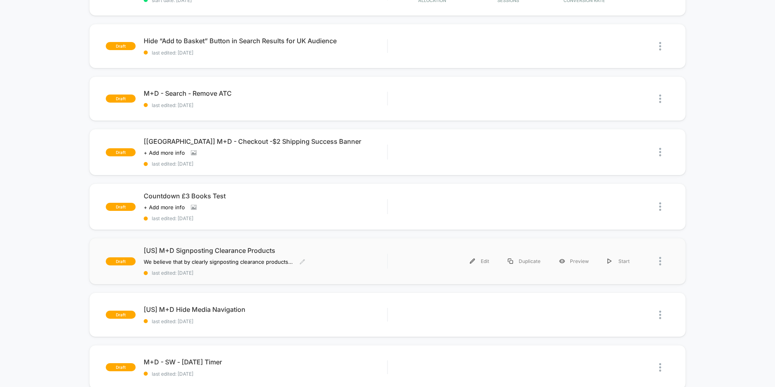 The image size is (775, 387). I want to click on div: Preview, so click(574, 261).